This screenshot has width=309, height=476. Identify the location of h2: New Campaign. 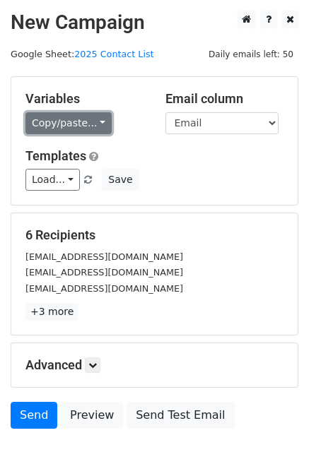
(154, 23).